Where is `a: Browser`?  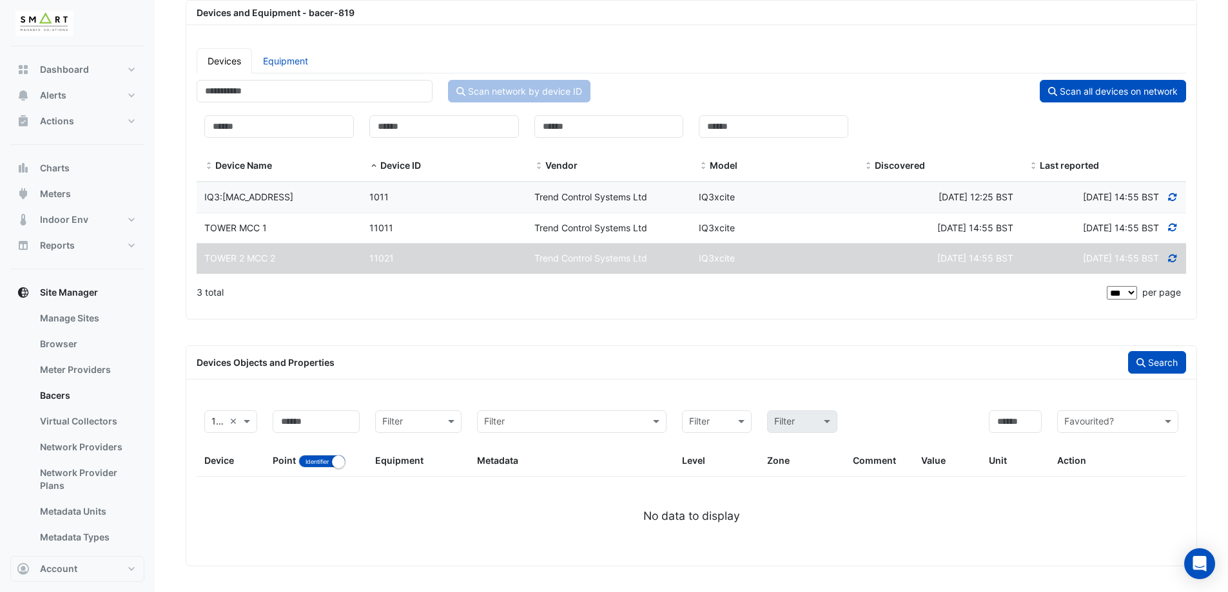 a: Browser is located at coordinates (87, 344).